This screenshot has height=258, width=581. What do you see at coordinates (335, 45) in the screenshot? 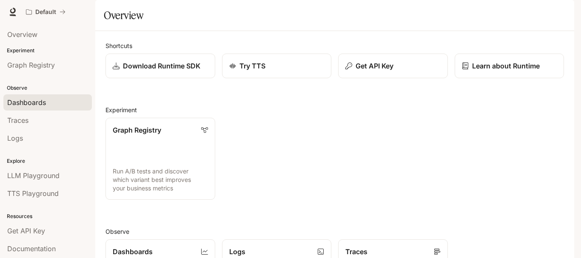
I see `h2: Shortcuts` at bounding box center [335, 45].